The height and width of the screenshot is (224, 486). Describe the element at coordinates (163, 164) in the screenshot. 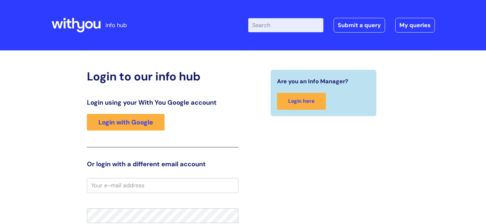

I see `h3: Or login with a different email account` at that location.